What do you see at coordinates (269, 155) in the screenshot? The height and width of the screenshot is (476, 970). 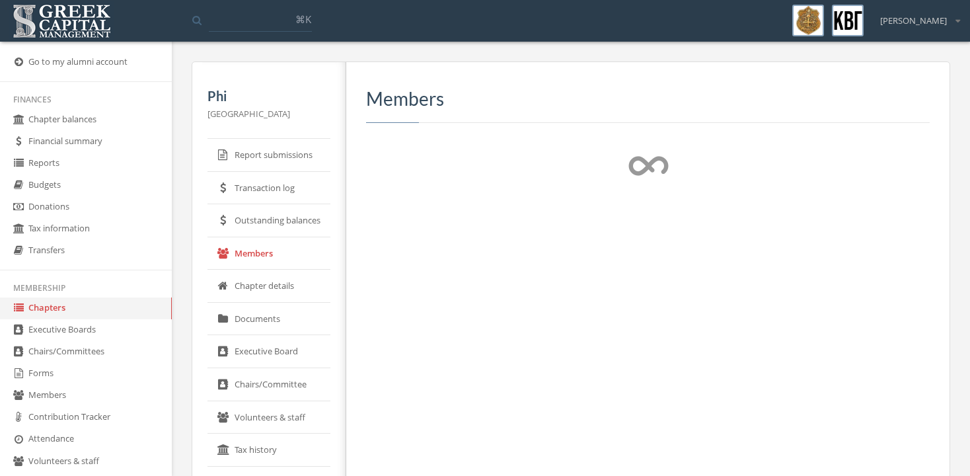 I see `a: Report submissions` at bounding box center [269, 155].